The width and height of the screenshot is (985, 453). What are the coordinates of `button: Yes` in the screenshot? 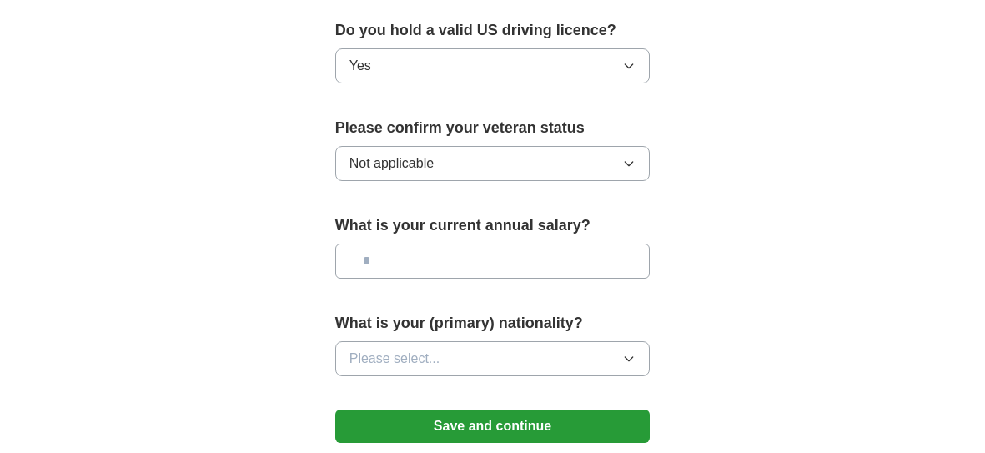 It's located at (493, 66).